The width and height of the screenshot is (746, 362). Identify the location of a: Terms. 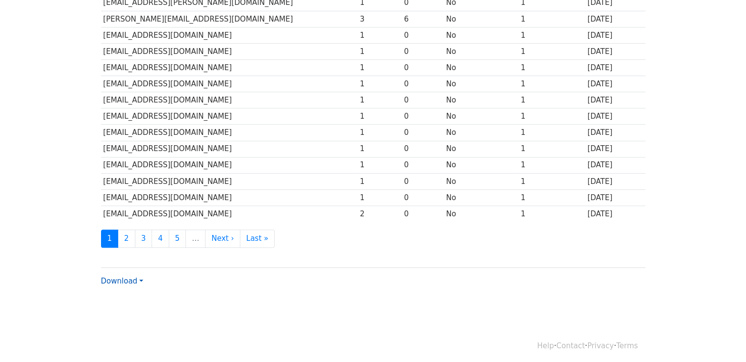
(627, 346).